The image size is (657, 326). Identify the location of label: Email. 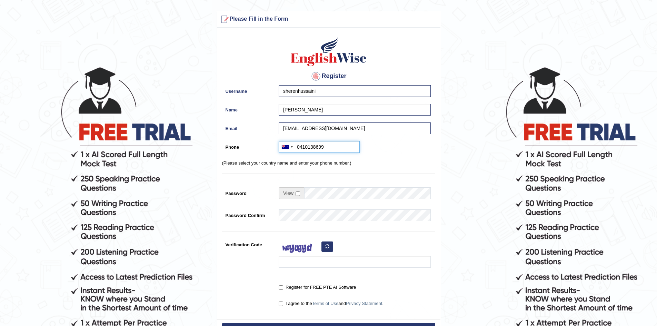
(249, 127).